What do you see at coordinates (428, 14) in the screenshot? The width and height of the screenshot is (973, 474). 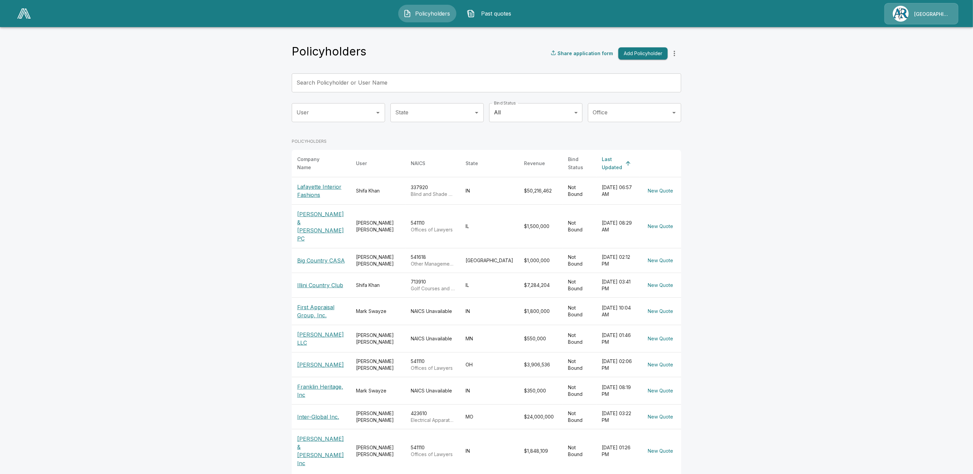 I see `button: Policyholders IconPolicyholders` at bounding box center [428, 14].